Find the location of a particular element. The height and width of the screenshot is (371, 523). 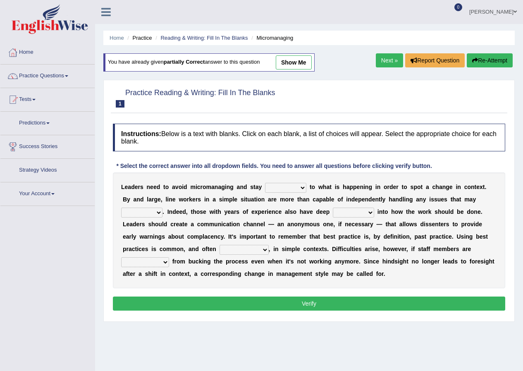

b: y is located at coordinates (474, 199).